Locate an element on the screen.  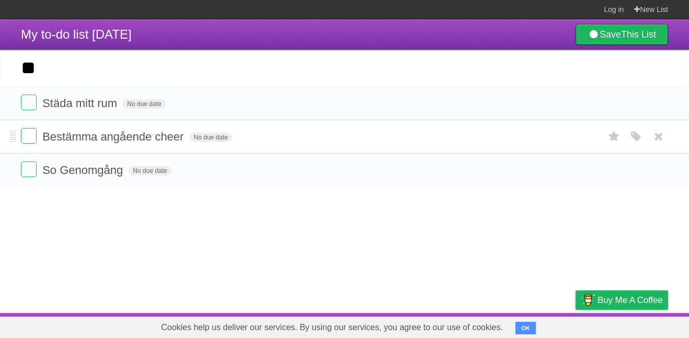
a: Suggest a feature is located at coordinates (635, 325).